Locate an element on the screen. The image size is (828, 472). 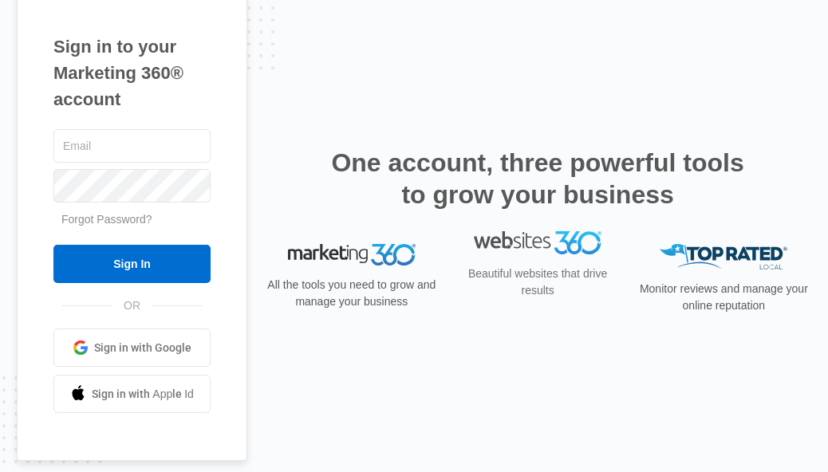
p: Monitor reviews and manage your online reputation is located at coordinates (724, 298).